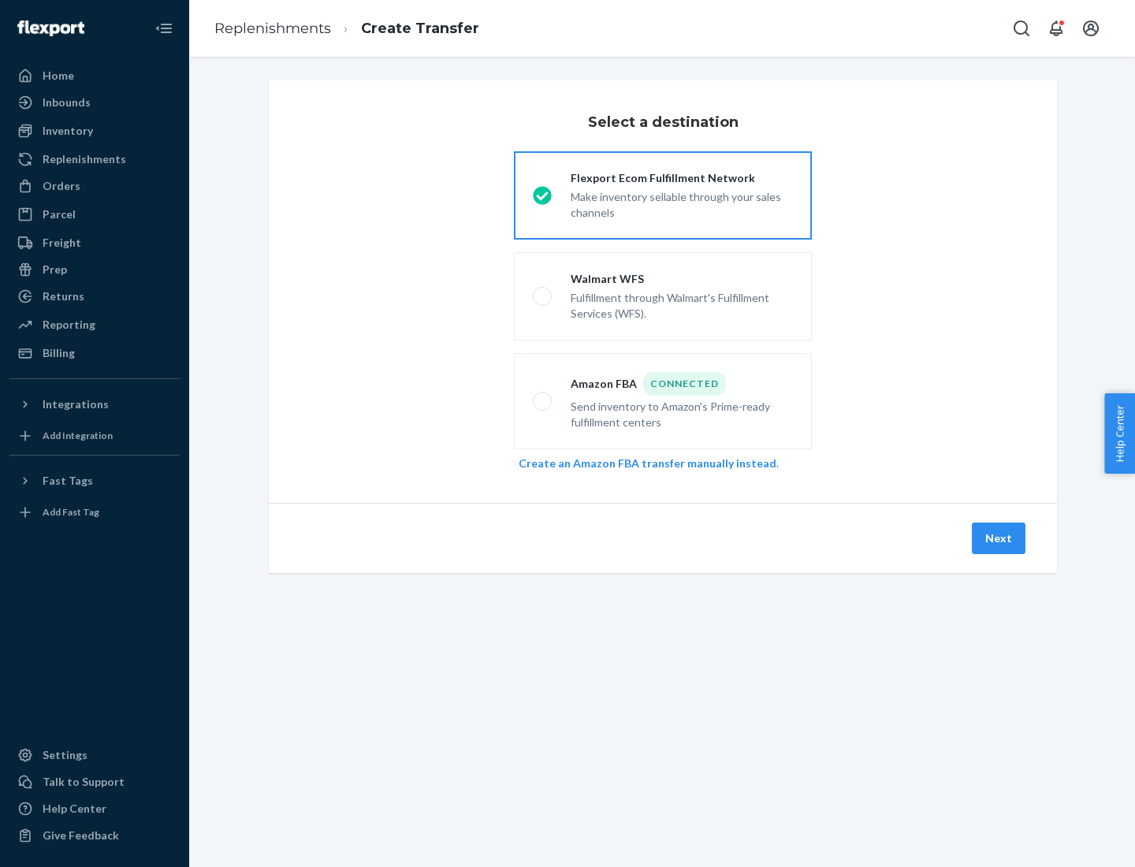  Describe the element at coordinates (998, 538) in the screenshot. I see `button: Next` at that location.